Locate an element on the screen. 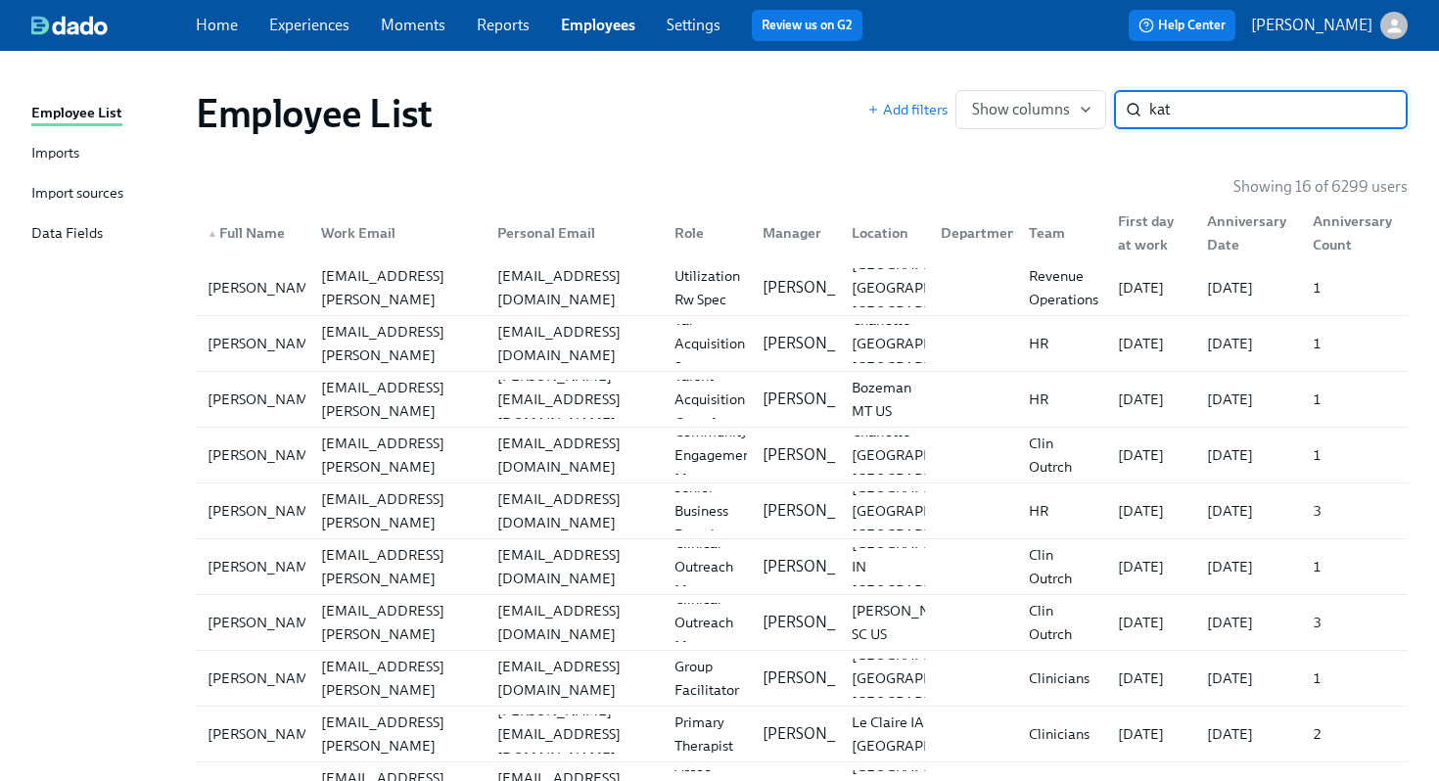 The image size is (1439, 781). a: Moments is located at coordinates (413, 24).